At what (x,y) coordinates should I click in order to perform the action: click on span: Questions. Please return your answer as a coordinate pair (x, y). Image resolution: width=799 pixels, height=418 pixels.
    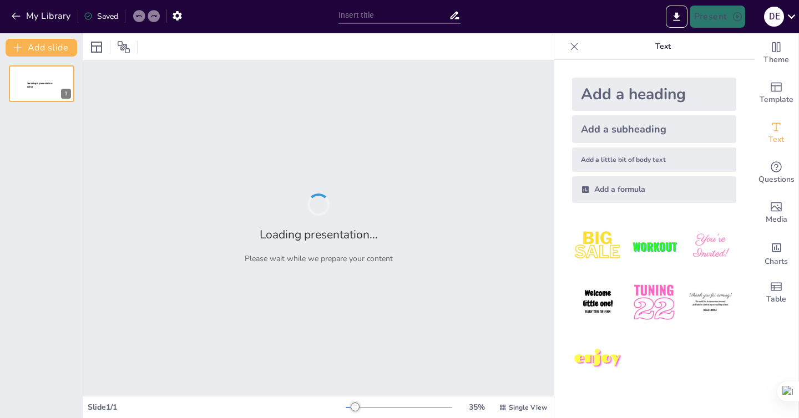
    Looking at the image, I should click on (776, 180).